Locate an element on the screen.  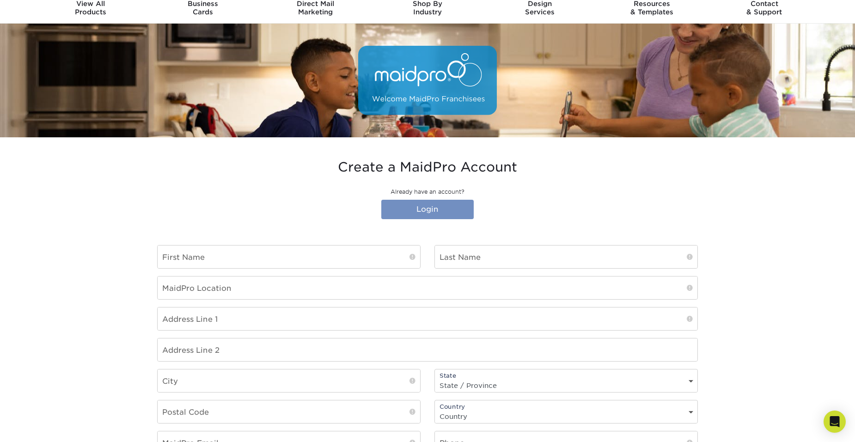
img: MaidPro is located at coordinates (427, 80).